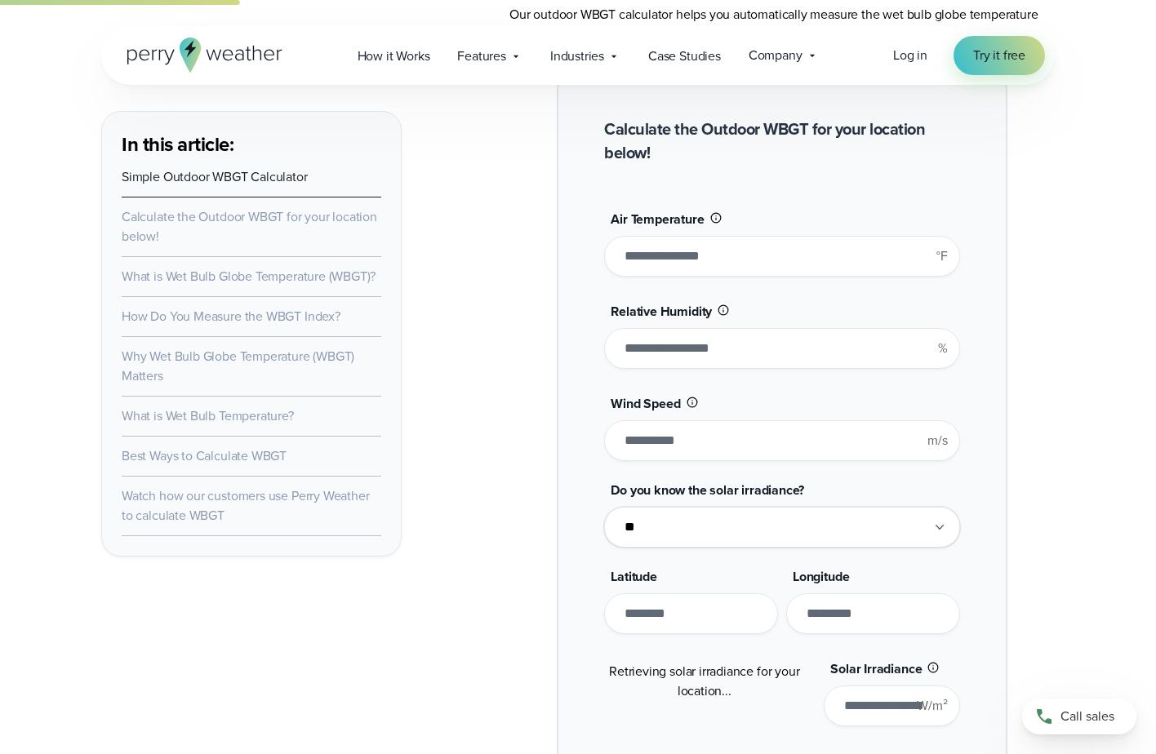  What do you see at coordinates (657, 219) in the screenshot?
I see `span: Air Temperature` at bounding box center [657, 219].